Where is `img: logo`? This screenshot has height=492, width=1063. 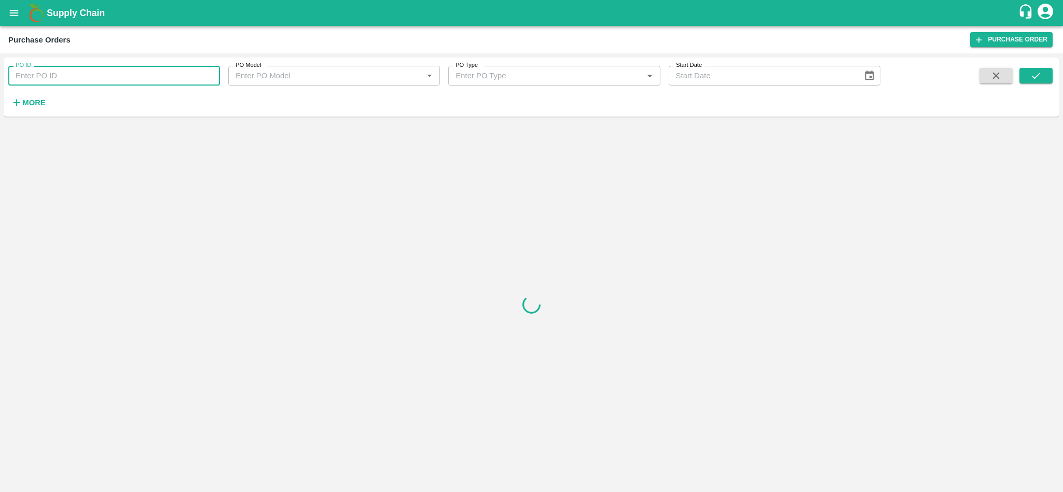 img: logo is located at coordinates (36, 13).